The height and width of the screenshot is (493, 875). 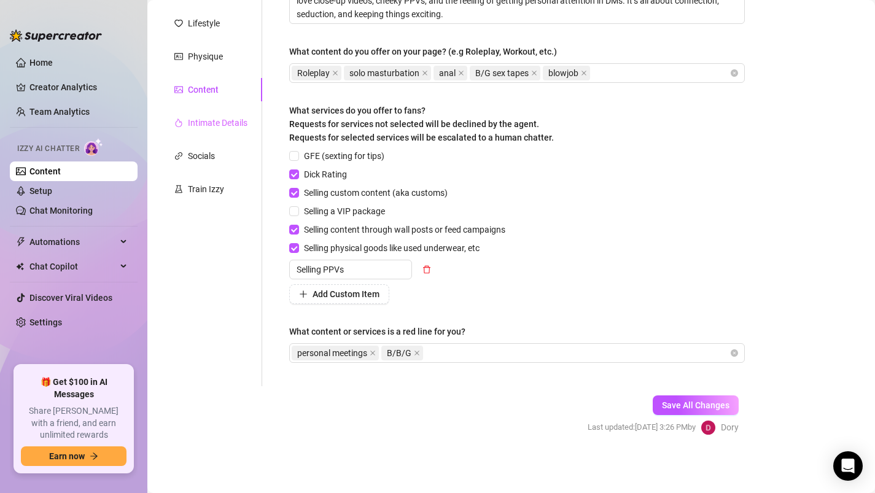 What do you see at coordinates (405, 230) in the screenshot?
I see `span: Selling content through wall posts or feed campaigns` at bounding box center [405, 230].